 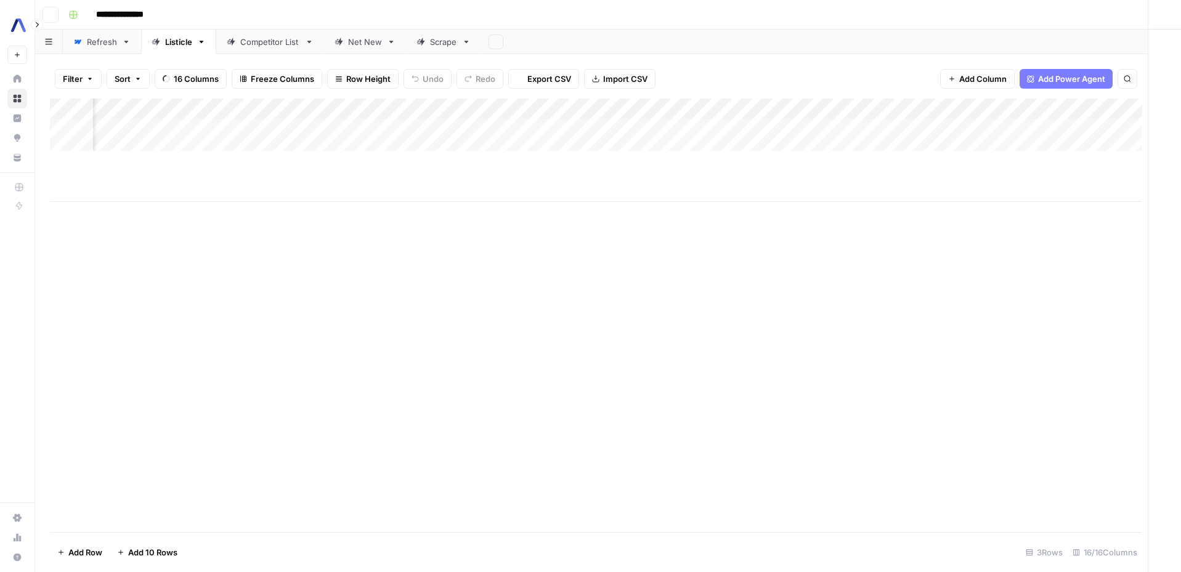 What do you see at coordinates (485, 79) in the screenshot?
I see `span: Redo` at bounding box center [485, 79].